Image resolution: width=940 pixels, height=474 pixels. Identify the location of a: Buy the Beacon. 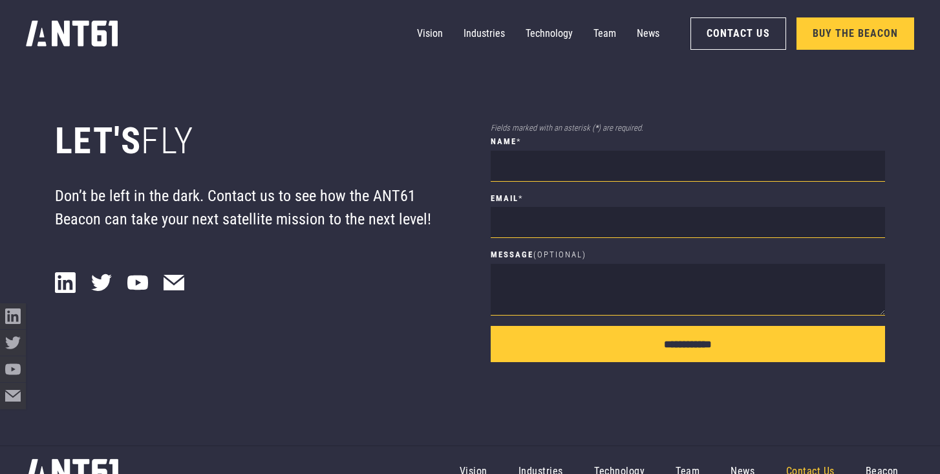
(856, 34).